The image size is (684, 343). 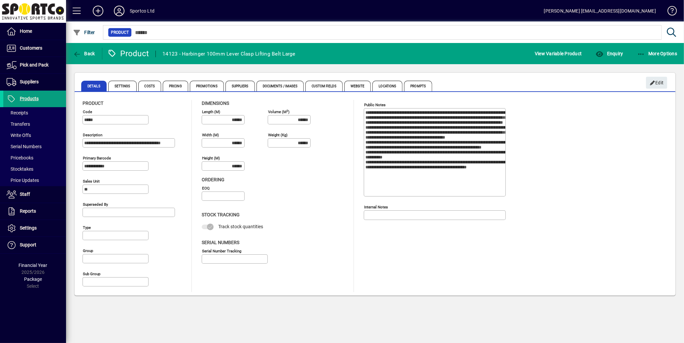 What do you see at coordinates (376, 207) in the screenshot?
I see `mat-label: Internal Notes` at bounding box center [376, 207].